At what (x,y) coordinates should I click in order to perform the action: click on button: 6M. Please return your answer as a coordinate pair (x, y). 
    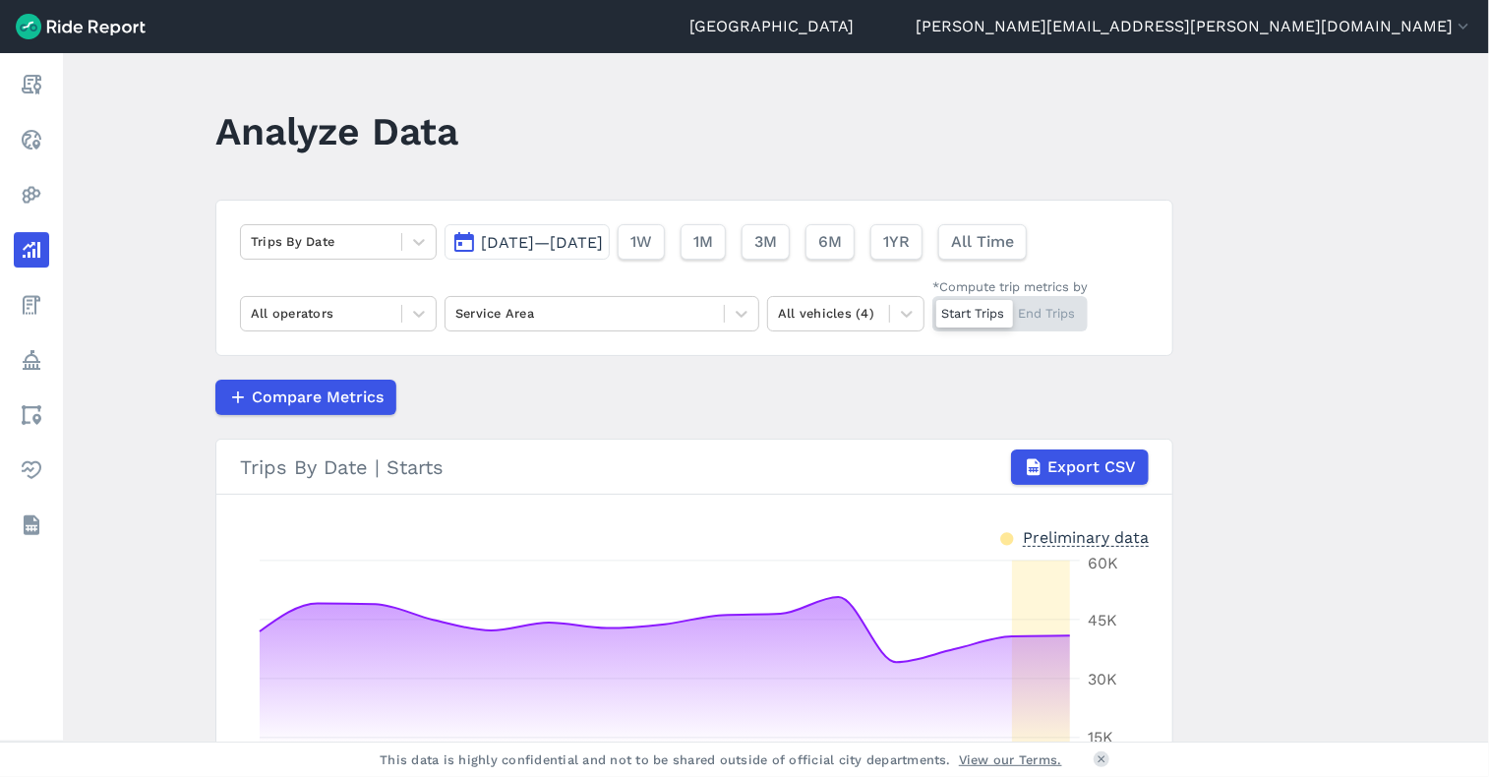
    Looking at the image, I should click on (830, 242).